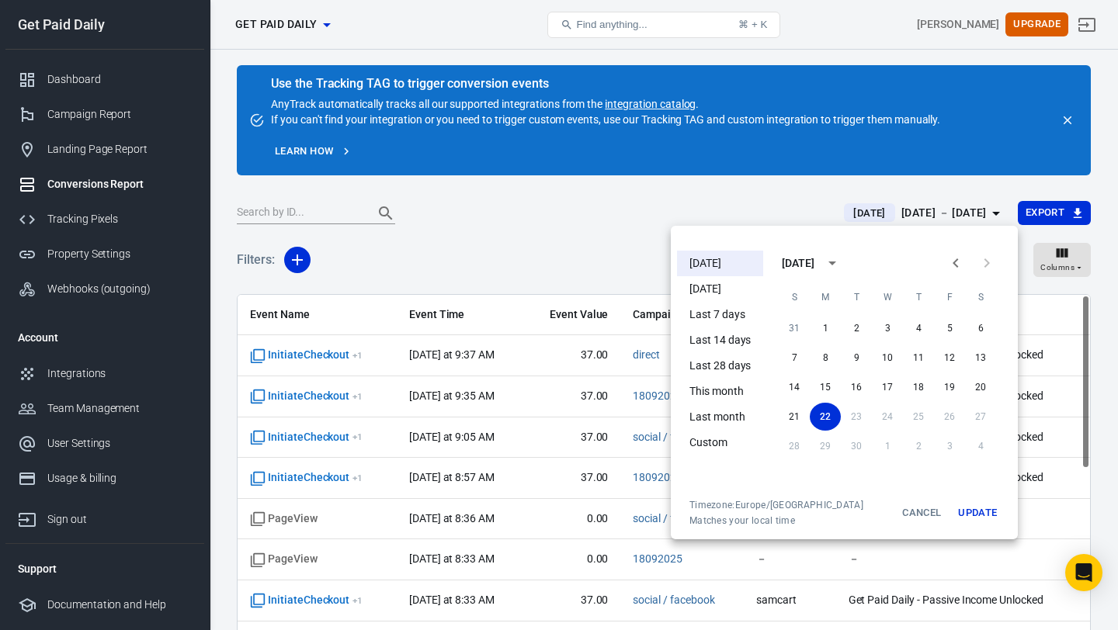 This screenshot has width=1118, height=630. What do you see at coordinates (887, 358) in the screenshot?
I see `button: 10` at bounding box center [887, 358].